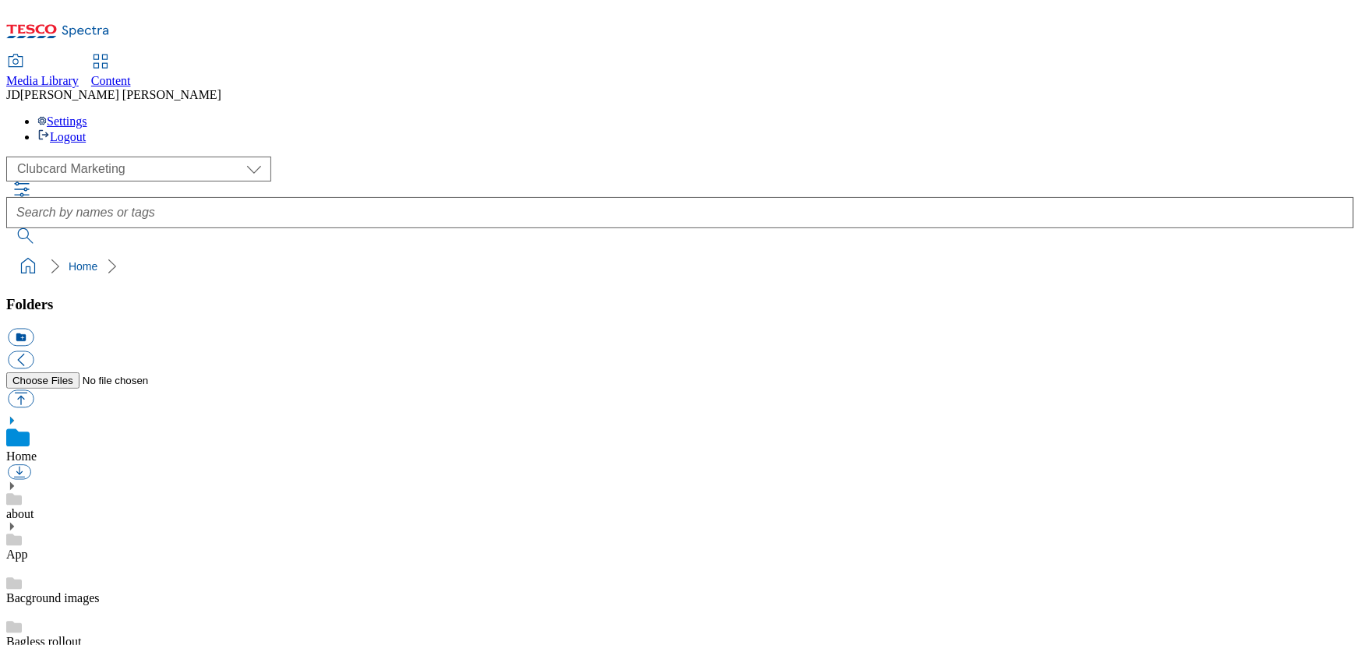 The height and width of the screenshot is (645, 1360). What do you see at coordinates (17, 554) in the screenshot?
I see `a: App` at bounding box center [17, 554].